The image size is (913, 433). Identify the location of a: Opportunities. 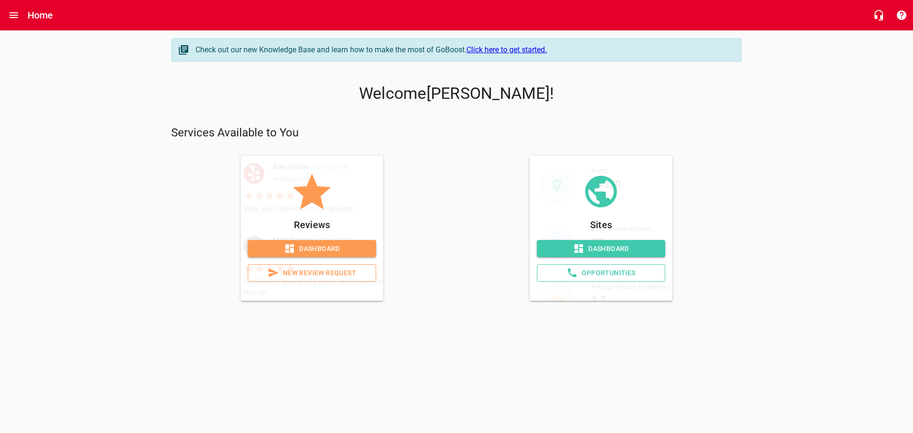
(601, 273).